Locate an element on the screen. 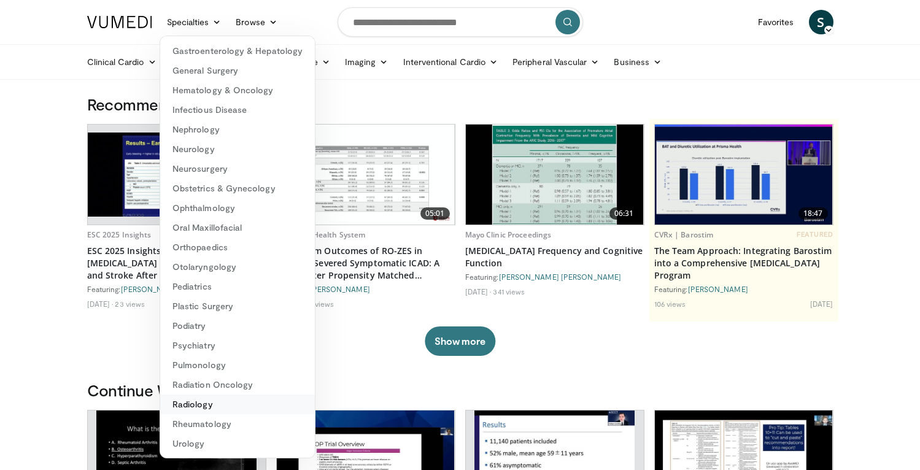 The image size is (920, 470). img: 627c2dd7-b815-408c-84d8-5c8a7424924c.620x360_q85_upscale.jpg is located at coordinates (366, 174).